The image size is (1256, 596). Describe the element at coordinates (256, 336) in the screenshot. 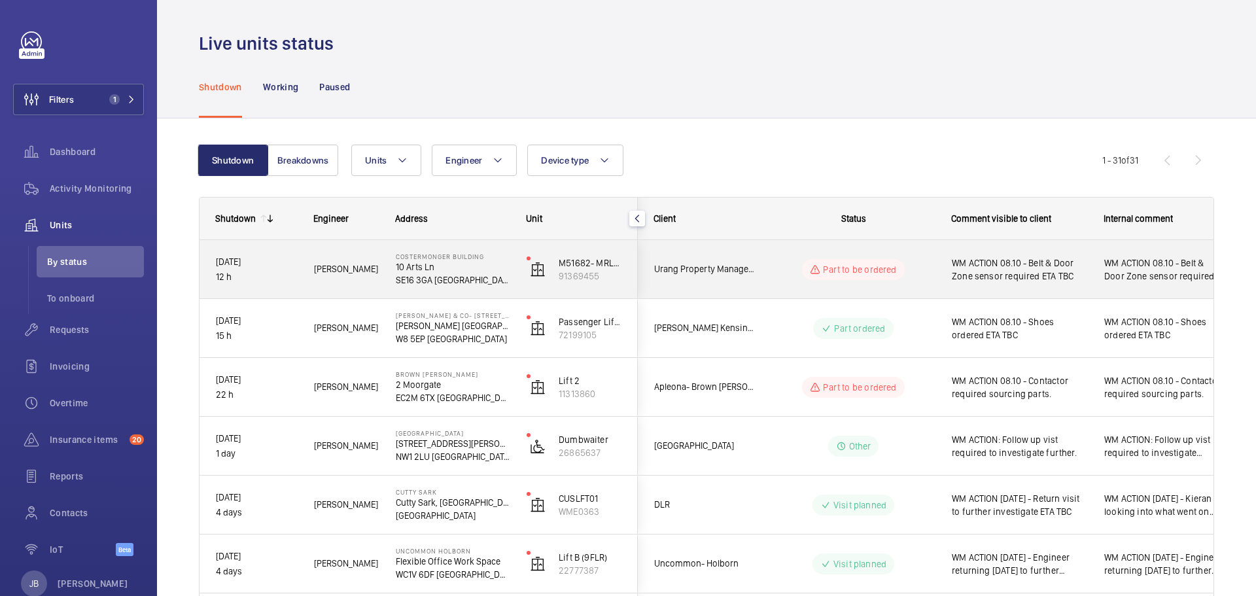

I see `p: 15 h` at that location.